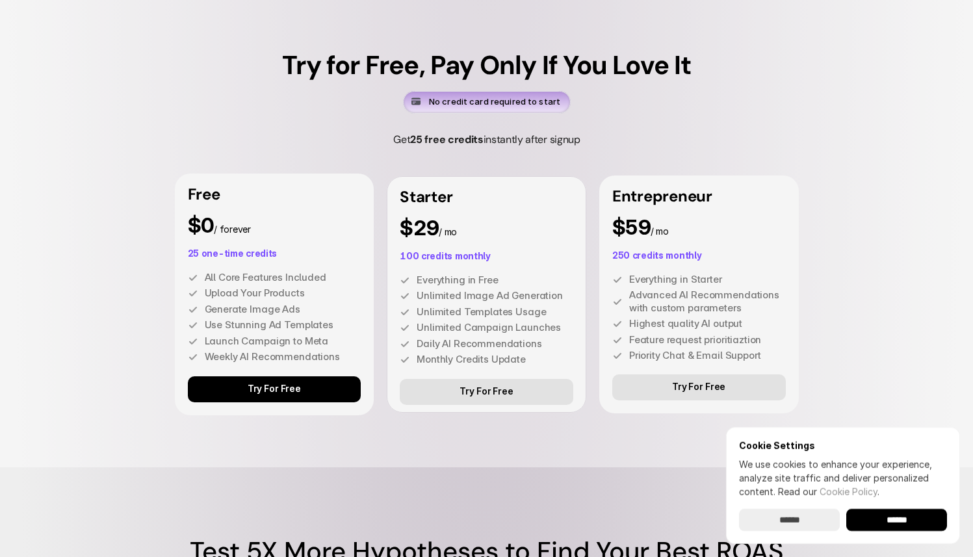 The width and height of the screenshot is (973, 557). Describe the element at coordinates (495, 344) in the screenshot. I see `p: Daily AI Recommendations` at that location.